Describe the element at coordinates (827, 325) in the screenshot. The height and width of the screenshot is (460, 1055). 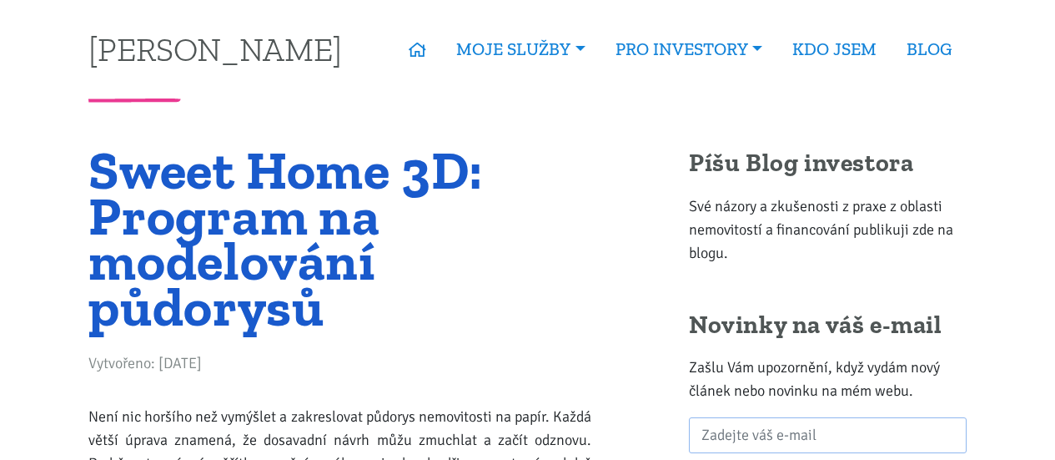
I see `h2: Novinky na váš e-mail` at that location.